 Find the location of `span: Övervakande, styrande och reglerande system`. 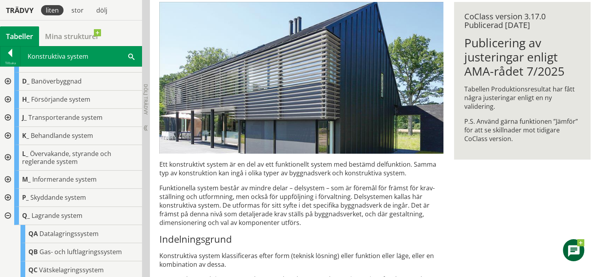

span: Övervakande, styrande och reglerande system is located at coordinates (67, 158).